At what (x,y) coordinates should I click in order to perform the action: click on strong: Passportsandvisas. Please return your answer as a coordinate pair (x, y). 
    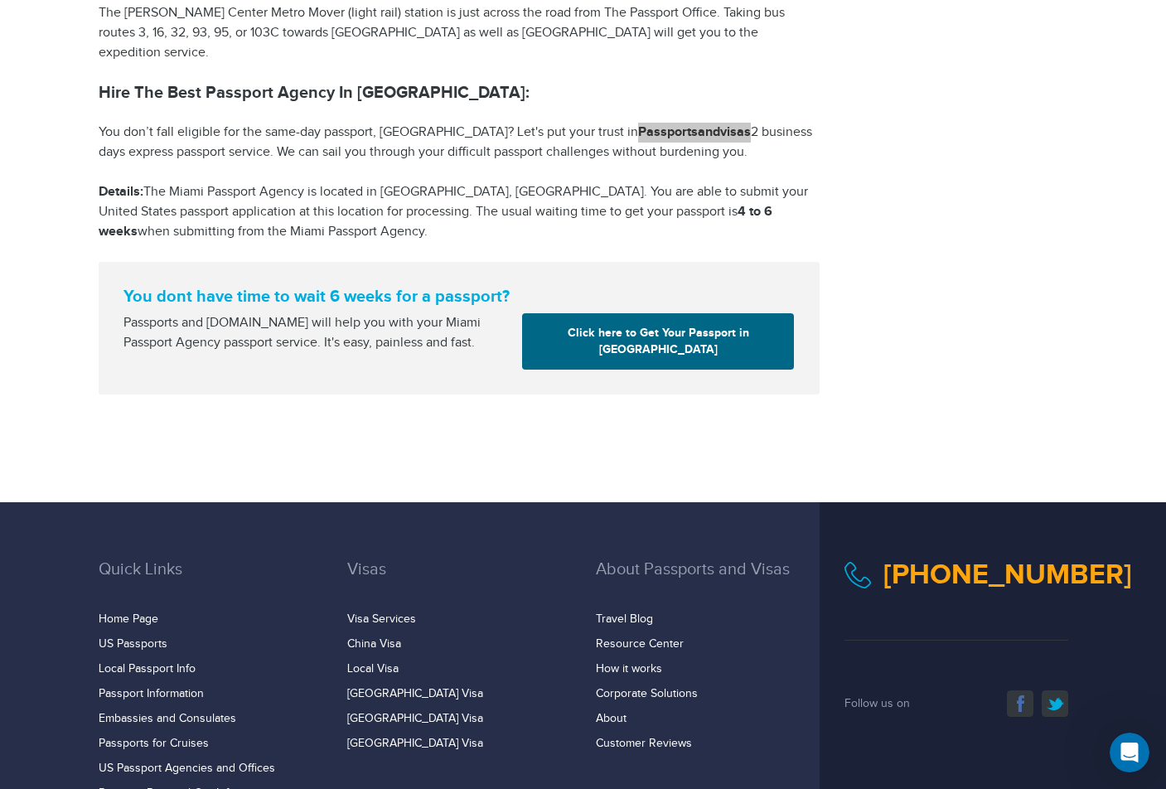
    Looking at the image, I should click on (694, 132).